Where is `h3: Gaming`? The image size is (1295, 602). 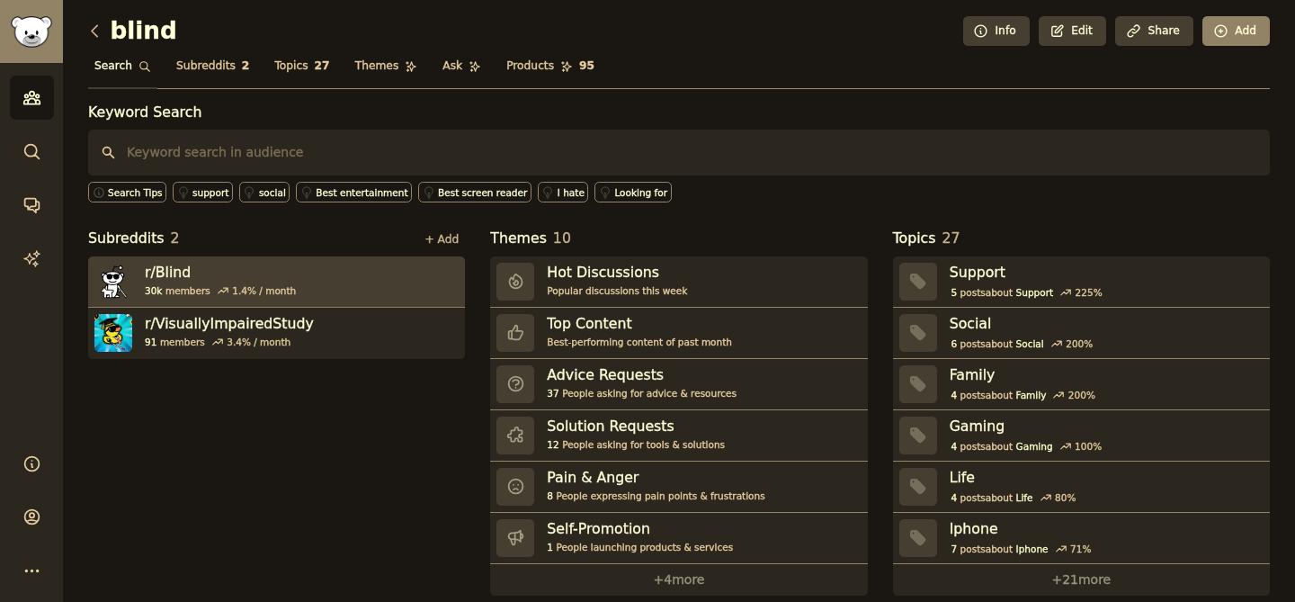
h3: Gaming is located at coordinates (1104, 425).